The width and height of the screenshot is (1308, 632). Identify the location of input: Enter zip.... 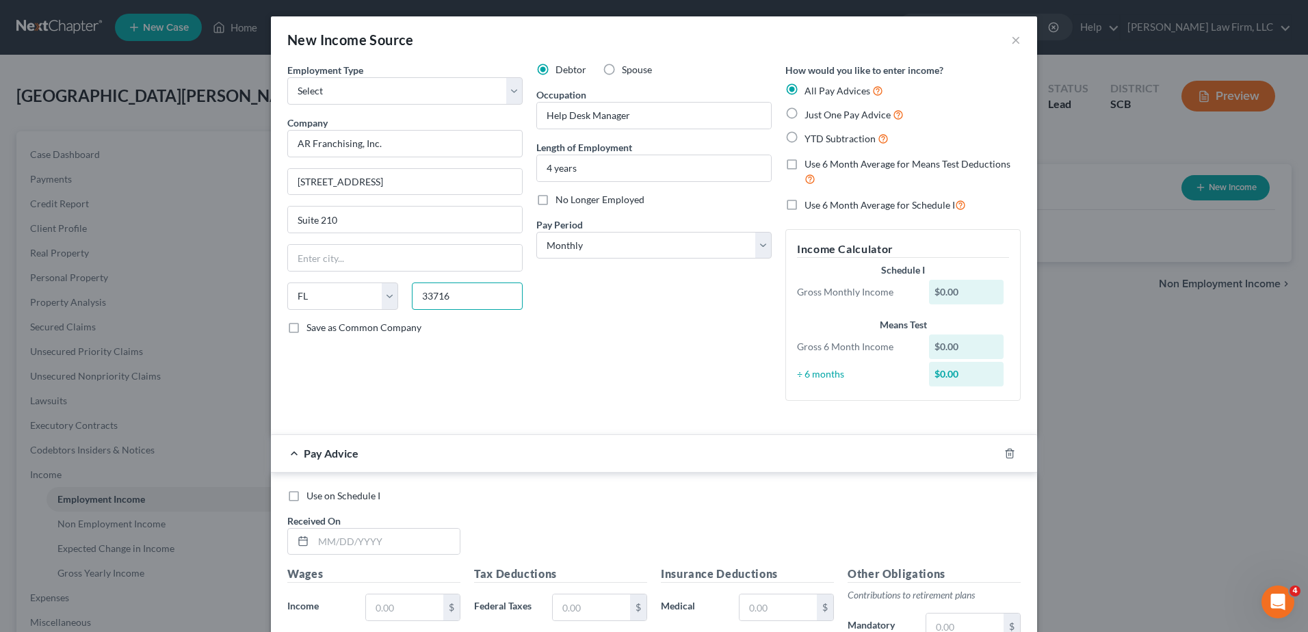
(467, 296).